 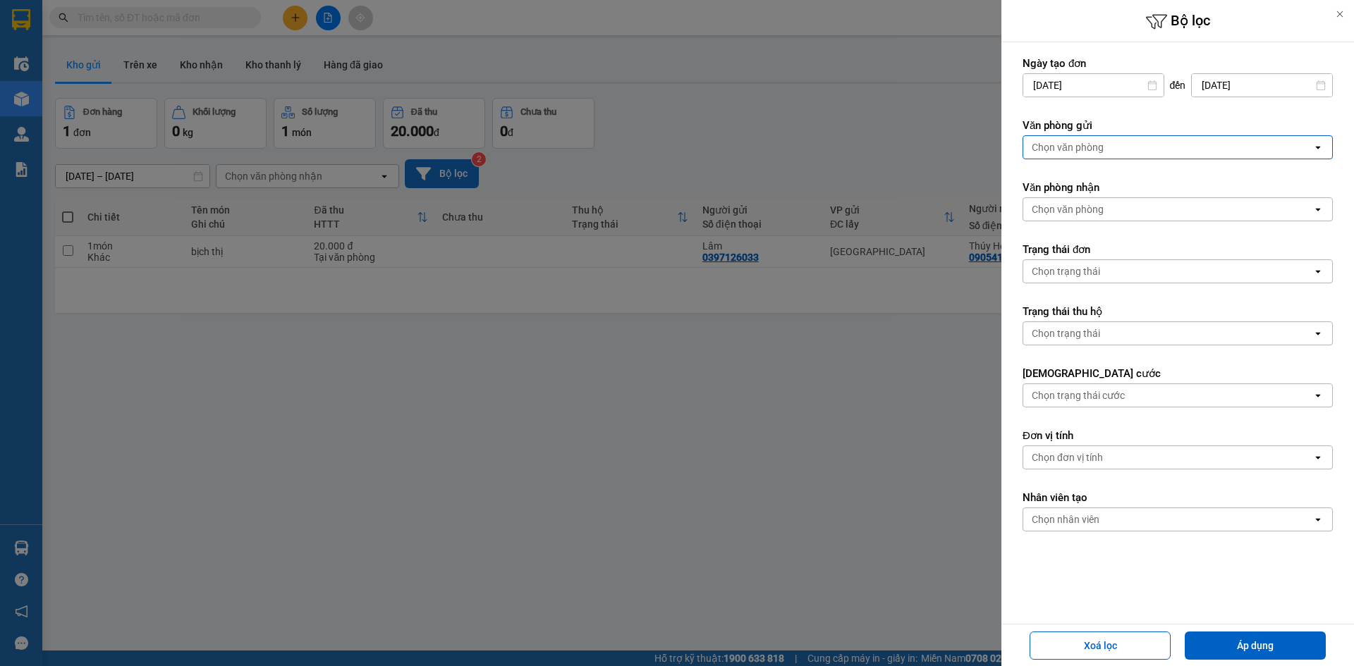 What do you see at coordinates (1066, 520) in the screenshot?
I see `div: Chọn nhân viên` at bounding box center [1066, 520].